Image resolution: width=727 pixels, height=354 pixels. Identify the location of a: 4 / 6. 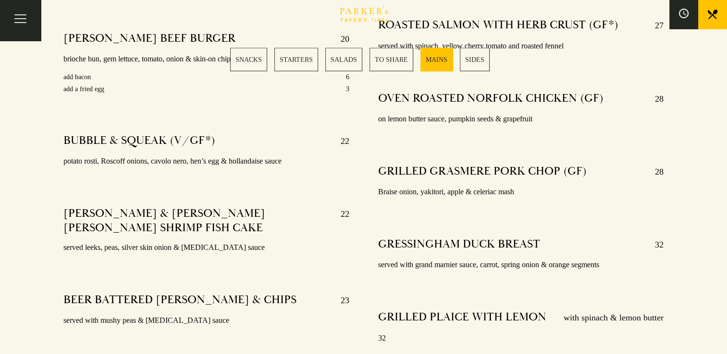
(391, 60).